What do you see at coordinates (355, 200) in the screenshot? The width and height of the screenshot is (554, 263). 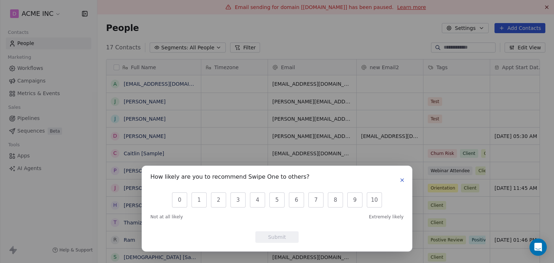 I see `button: 9` at bounding box center [355, 200].